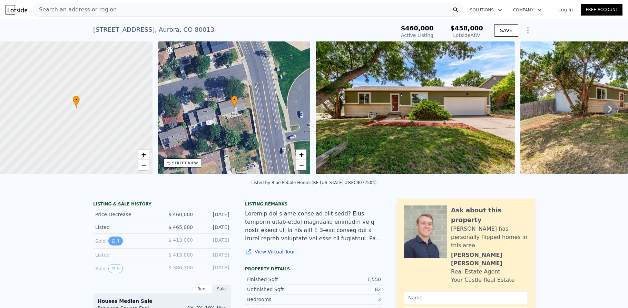 The image size is (628, 308). Describe the element at coordinates (162, 205) in the screenshot. I see `div: LISTING & SALE HISTORY` at that location.